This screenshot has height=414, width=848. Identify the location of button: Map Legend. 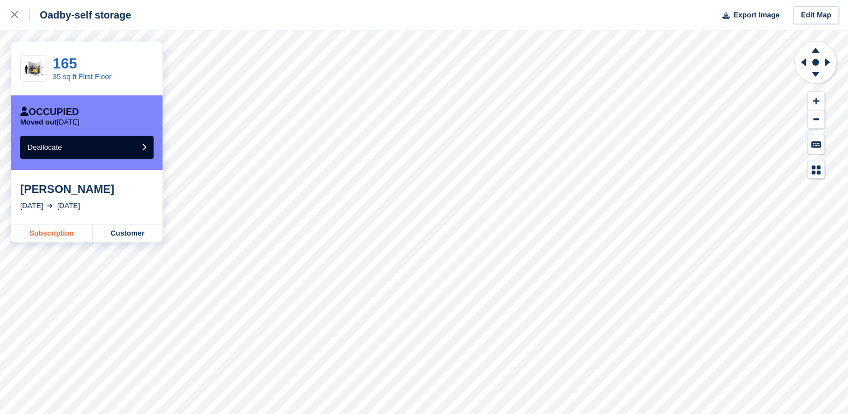
(816, 169).